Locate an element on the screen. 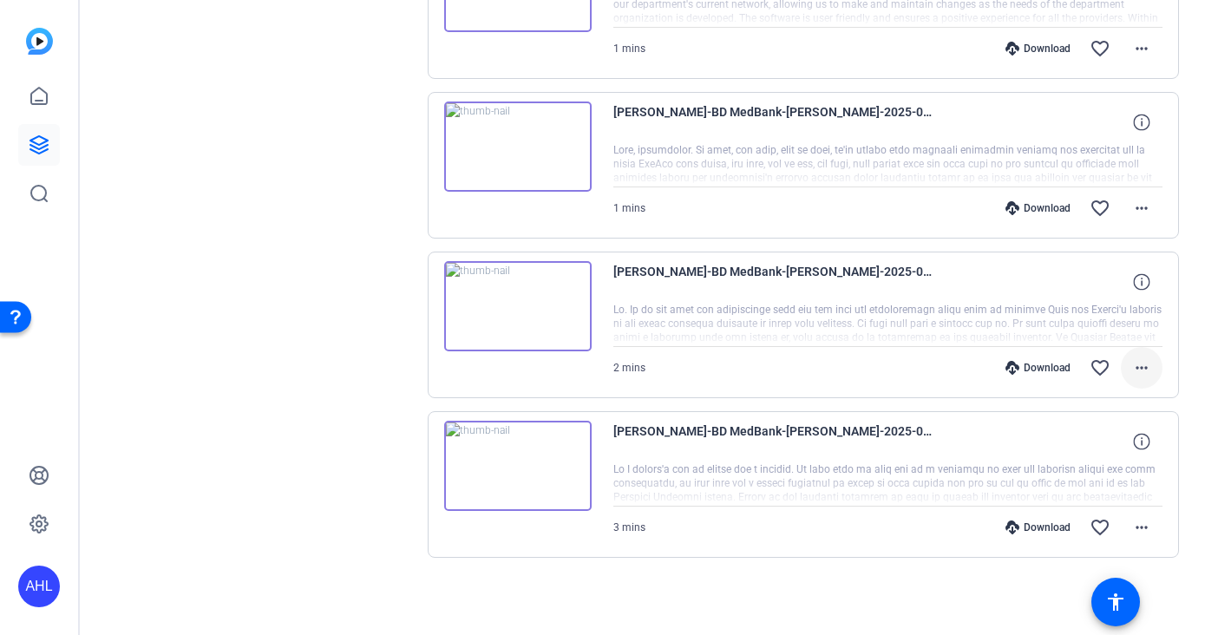 The height and width of the screenshot is (635, 1205). img: blue-gradient.svg is located at coordinates (39, 41).